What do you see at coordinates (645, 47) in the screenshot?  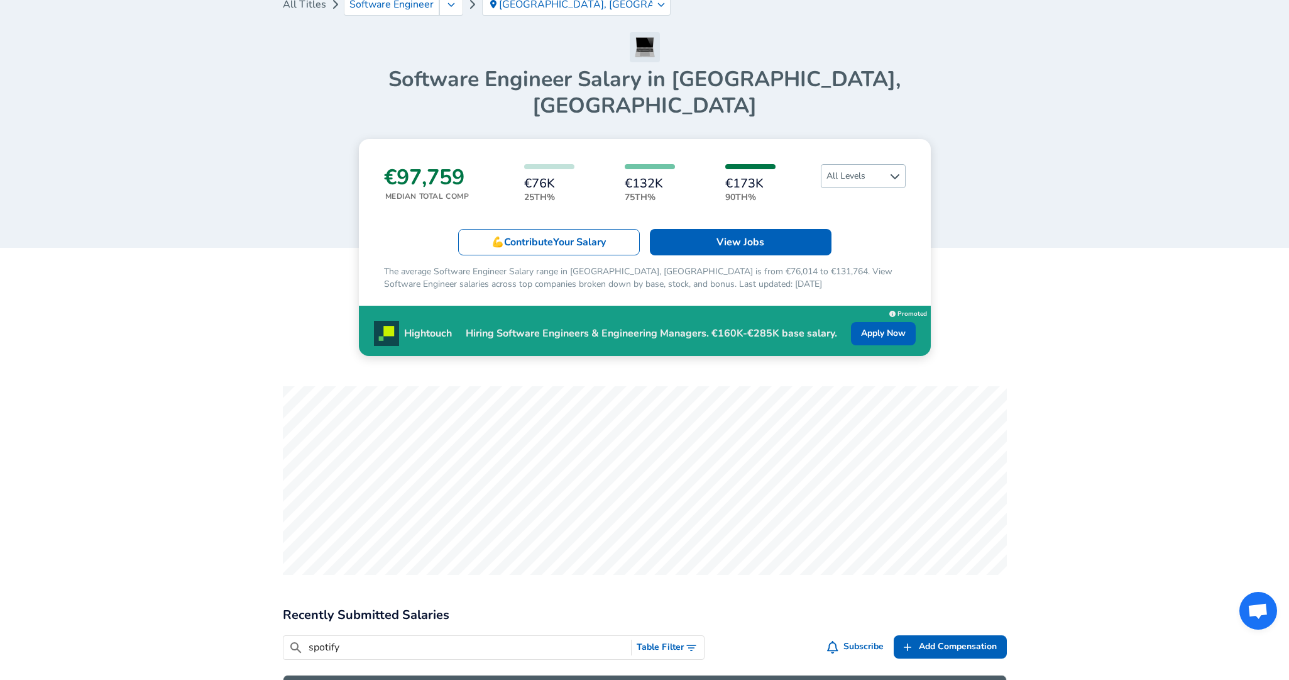 I see `img: Software Engineer Icon` at bounding box center [645, 47].